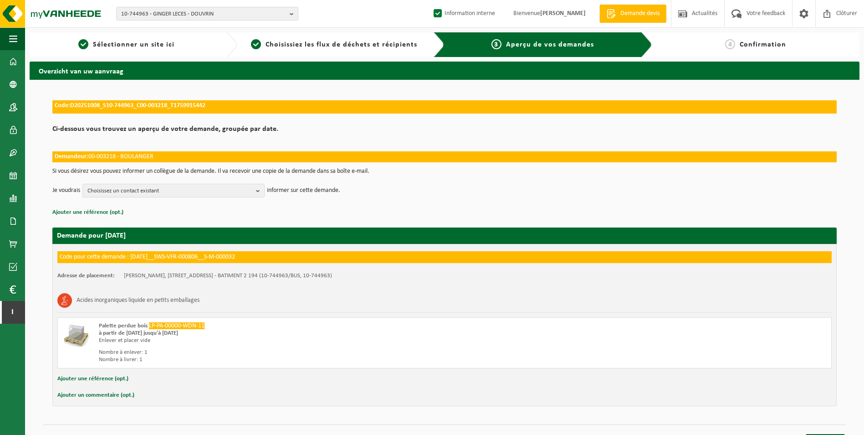 Image resolution: width=864 pixels, height=435 pixels. I want to click on a: Demande devis, so click(633, 14).